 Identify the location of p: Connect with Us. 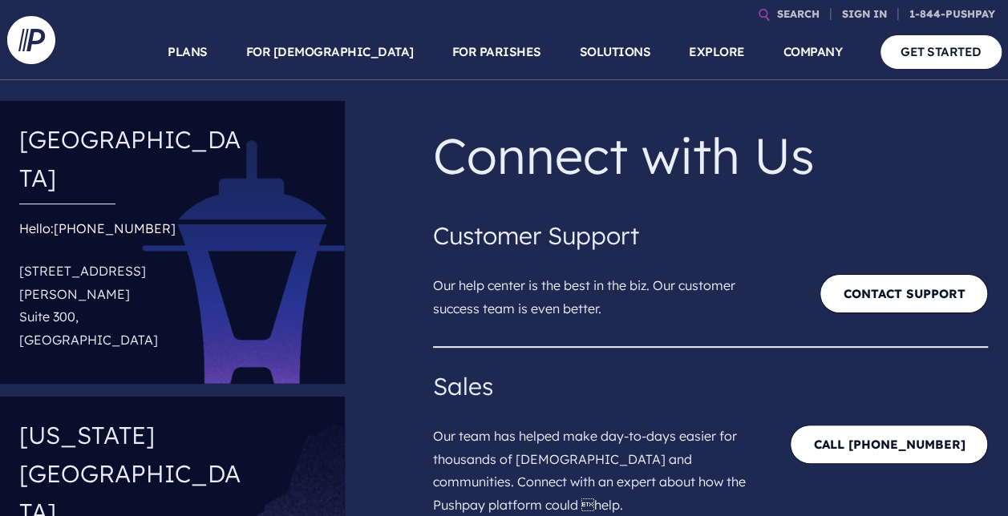
(710, 156).